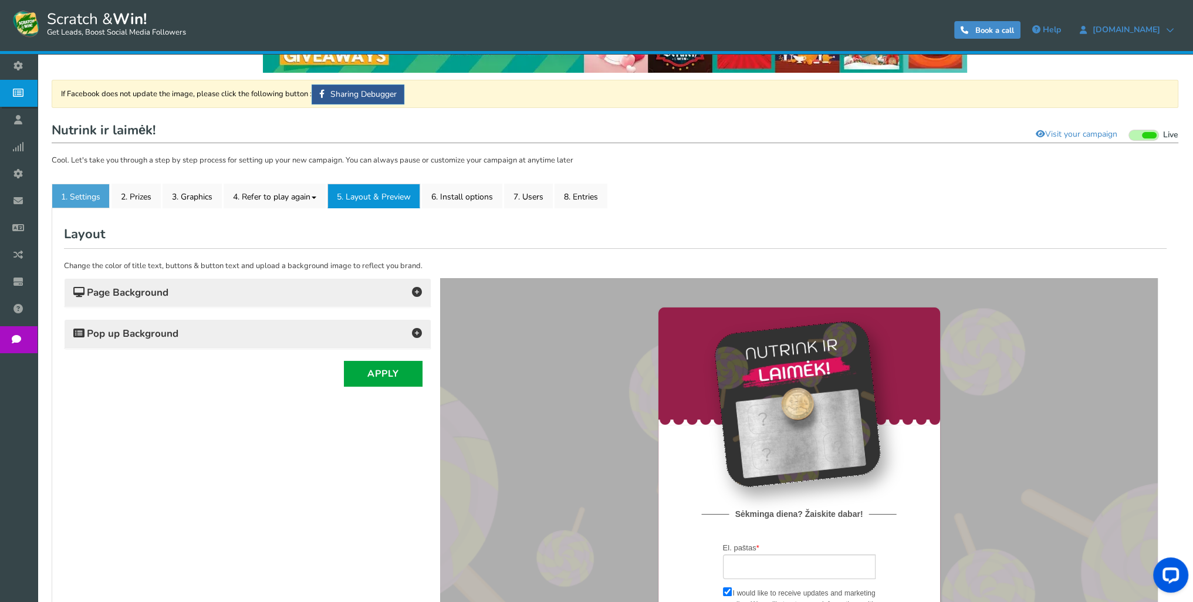  What do you see at coordinates (462, 196) in the screenshot?
I see `a: 6. Install options` at bounding box center [462, 196].